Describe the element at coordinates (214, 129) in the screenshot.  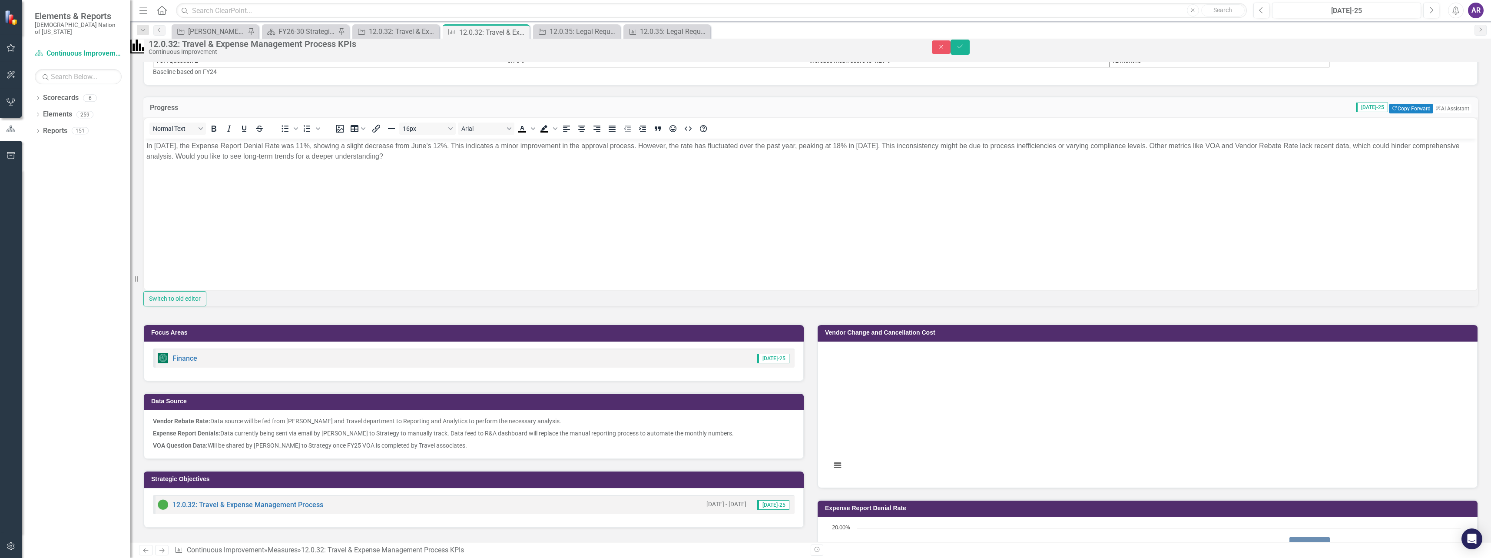
I see `button: Bold` at that location.